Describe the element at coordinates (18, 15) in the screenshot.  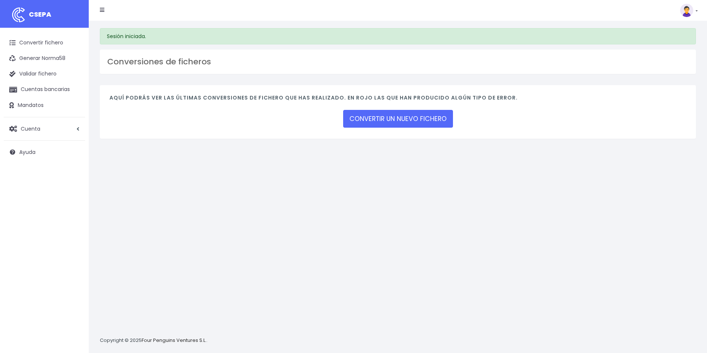
I see `img: logo` at that location.